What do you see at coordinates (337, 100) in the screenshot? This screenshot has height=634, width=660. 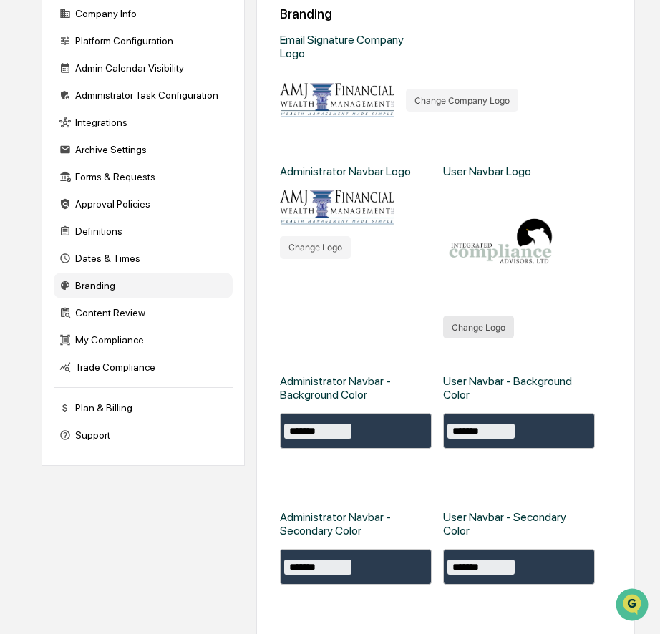 I see `img: Organization Logo` at bounding box center [337, 100].